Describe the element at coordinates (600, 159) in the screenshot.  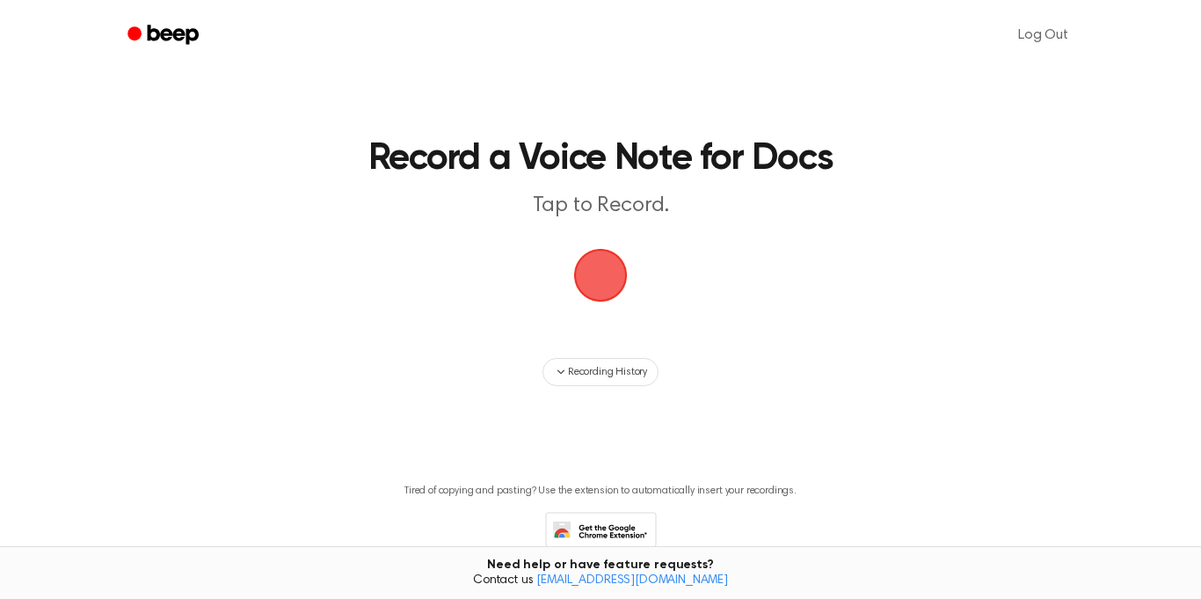
I see `h1: Record a Voice Note for Docs` at that location.